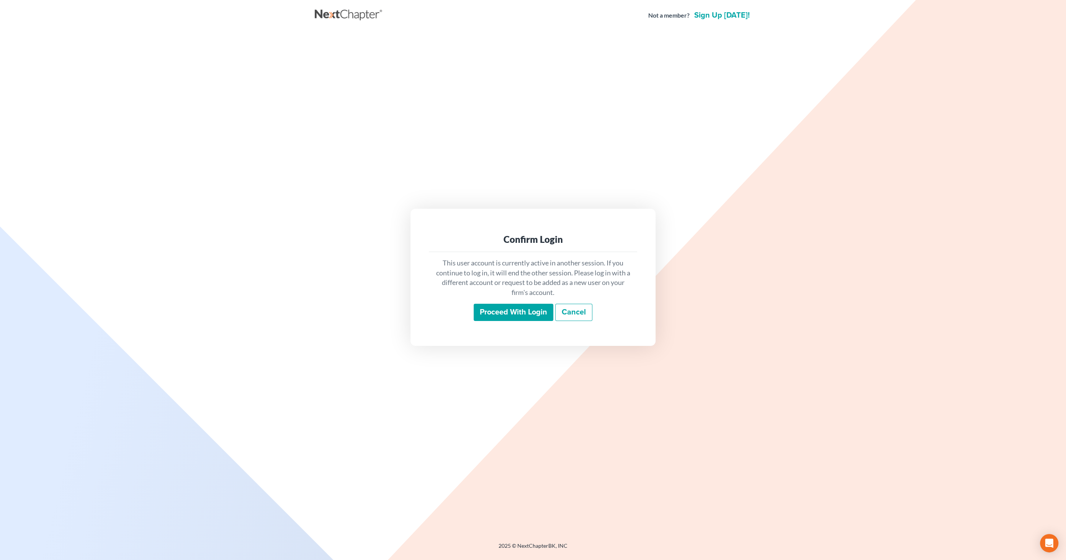 This screenshot has height=560, width=1066. What do you see at coordinates (533, 277) in the screenshot?
I see `p: This user account is currently active in another session. If you continue to log in, it will end ...` at bounding box center [533, 277].